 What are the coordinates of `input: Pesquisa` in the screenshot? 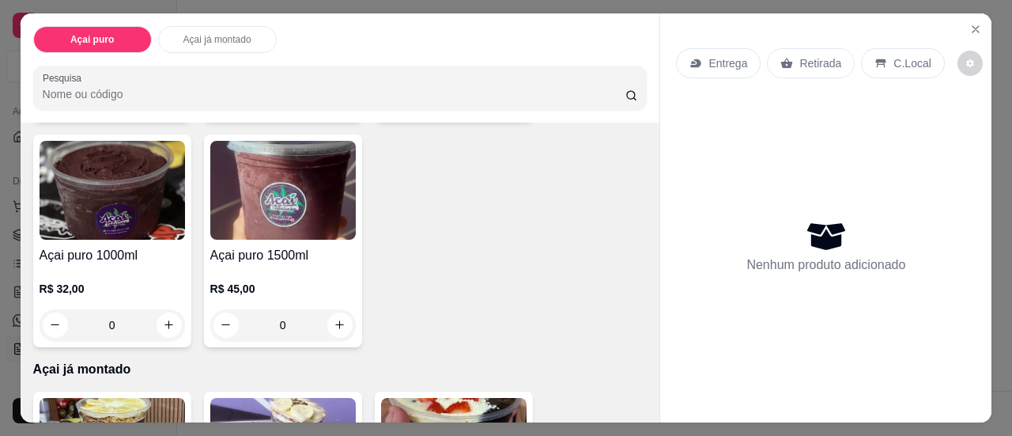 It's located at (334, 94).